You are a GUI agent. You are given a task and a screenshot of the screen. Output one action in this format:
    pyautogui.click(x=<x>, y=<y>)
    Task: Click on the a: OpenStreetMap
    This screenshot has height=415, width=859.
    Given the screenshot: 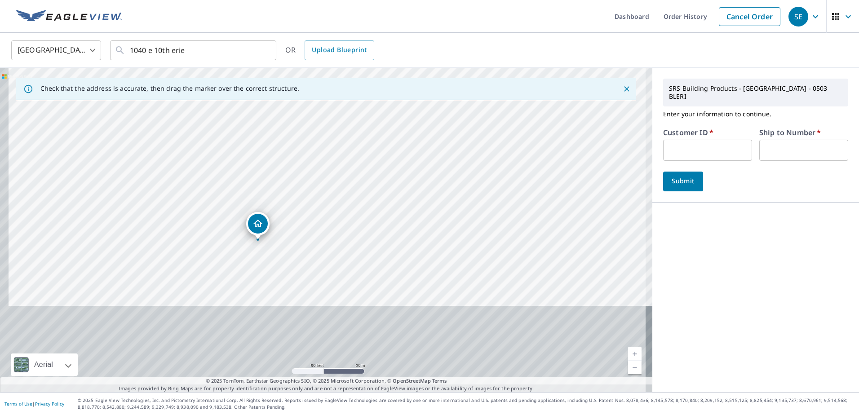 What is the action you would take?
    pyautogui.click(x=412, y=381)
    